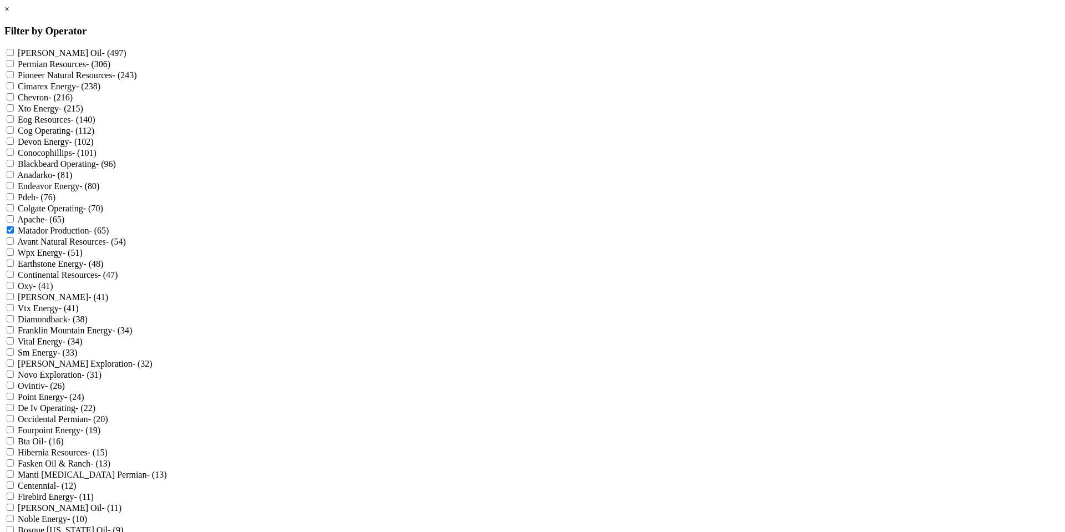 Image resolution: width=1065 pixels, height=532 pixels. I want to click on span: - (15), so click(98, 452).